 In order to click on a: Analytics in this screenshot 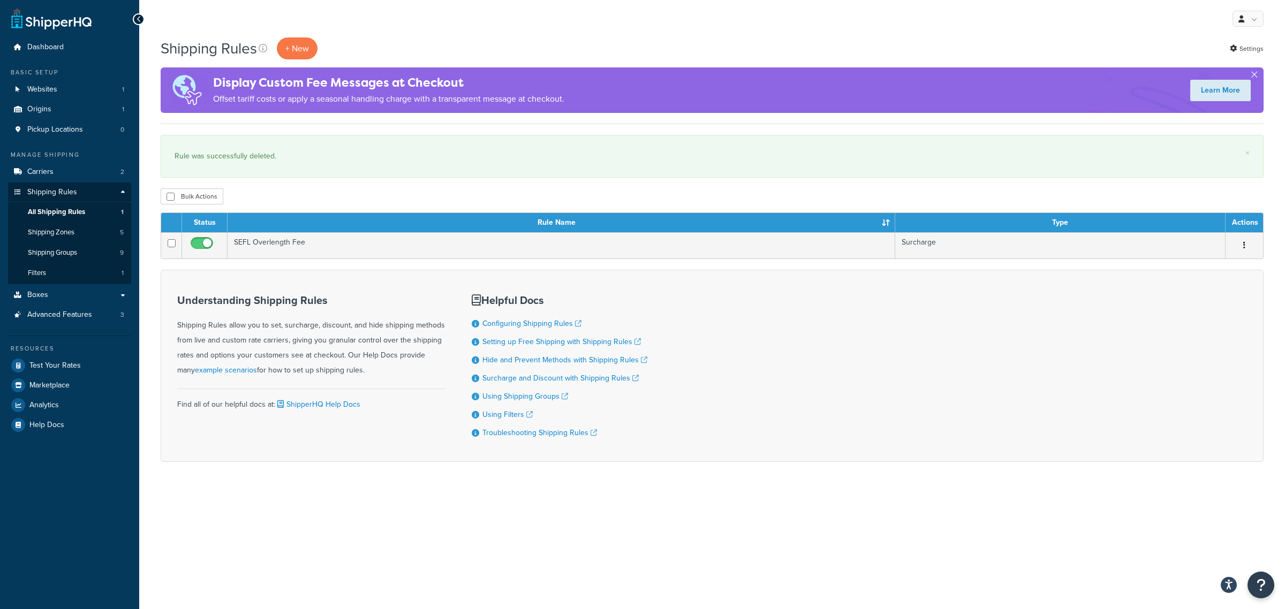, I will do `click(70, 405)`.